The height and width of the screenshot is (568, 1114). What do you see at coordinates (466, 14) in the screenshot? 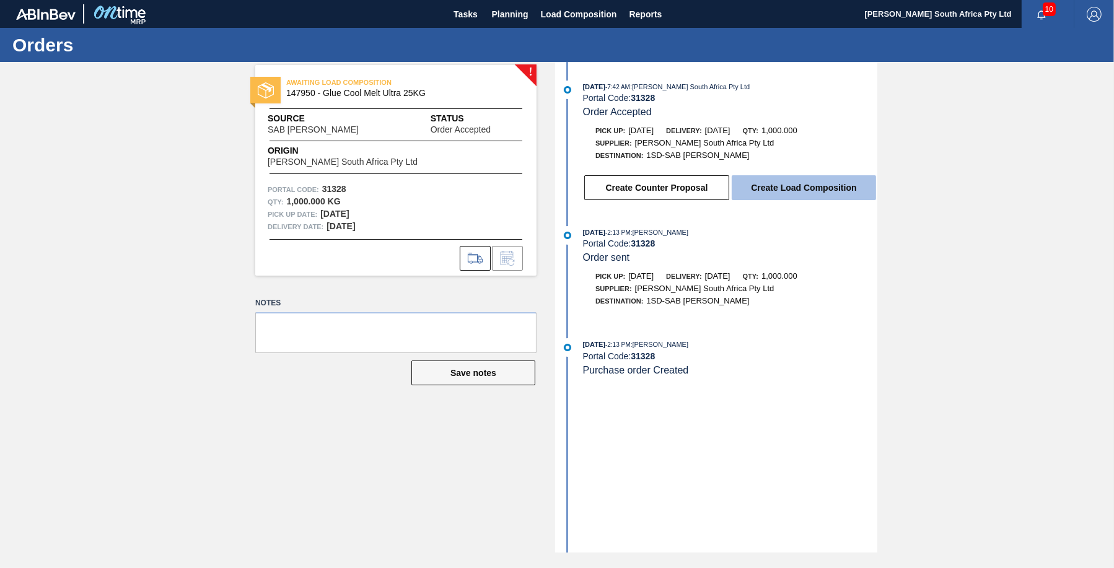
I see `span: Tasks` at bounding box center [466, 14].